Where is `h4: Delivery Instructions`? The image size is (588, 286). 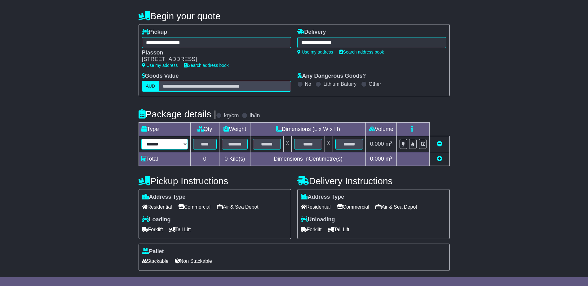
h4: Delivery Instructions is located at coordinates (373, 181).